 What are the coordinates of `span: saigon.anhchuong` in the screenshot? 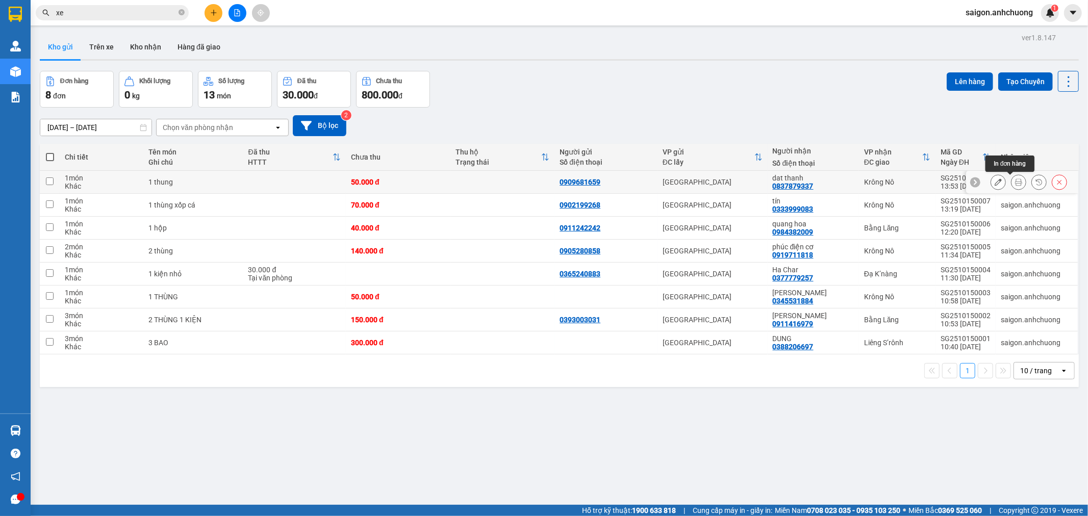 It's located at (999, 12).